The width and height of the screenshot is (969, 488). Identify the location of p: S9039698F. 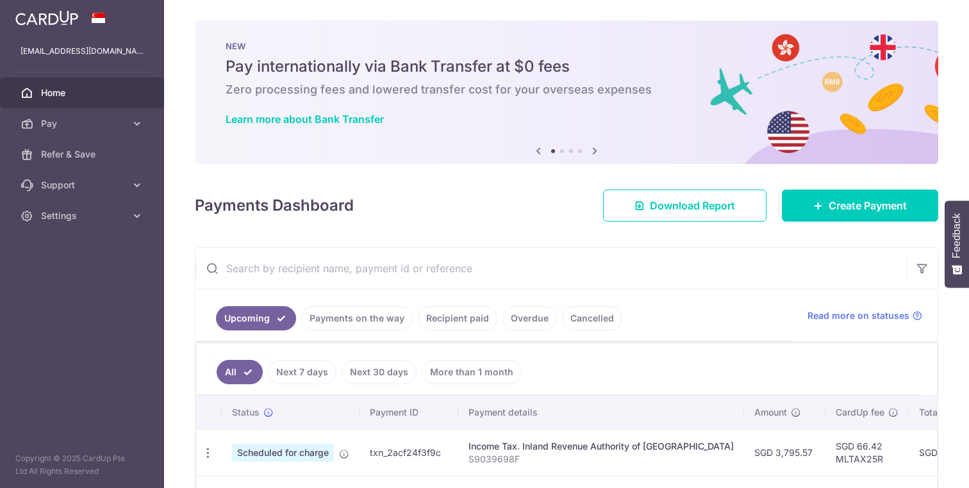
(601, 459).